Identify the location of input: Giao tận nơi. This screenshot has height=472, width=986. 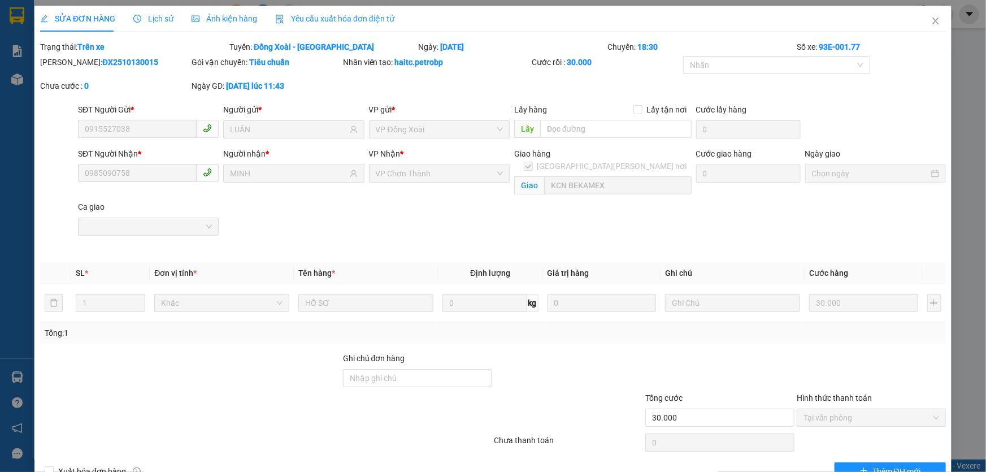
(618, 185).